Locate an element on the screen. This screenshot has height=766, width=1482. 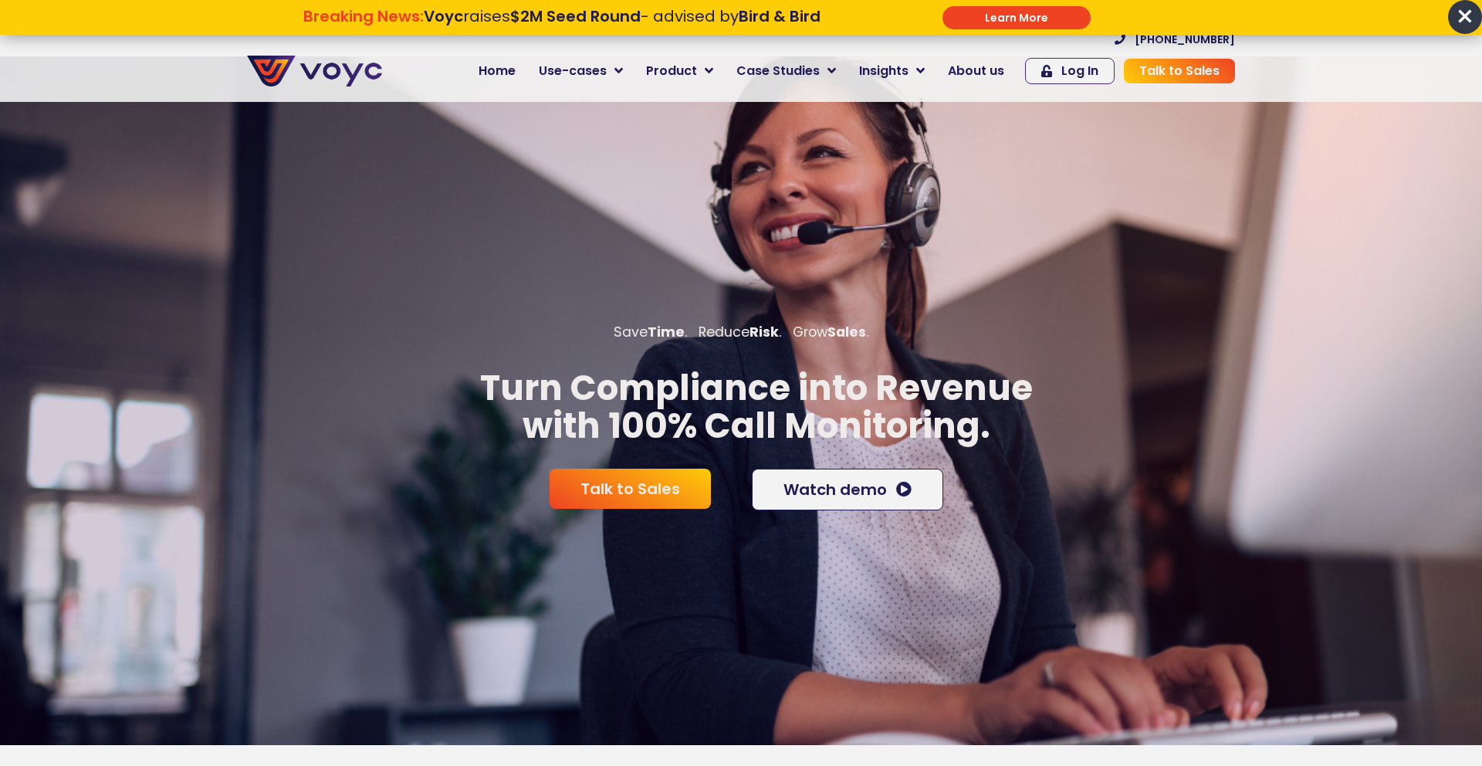
span: Use-cases is located at coordinates (573, 71).